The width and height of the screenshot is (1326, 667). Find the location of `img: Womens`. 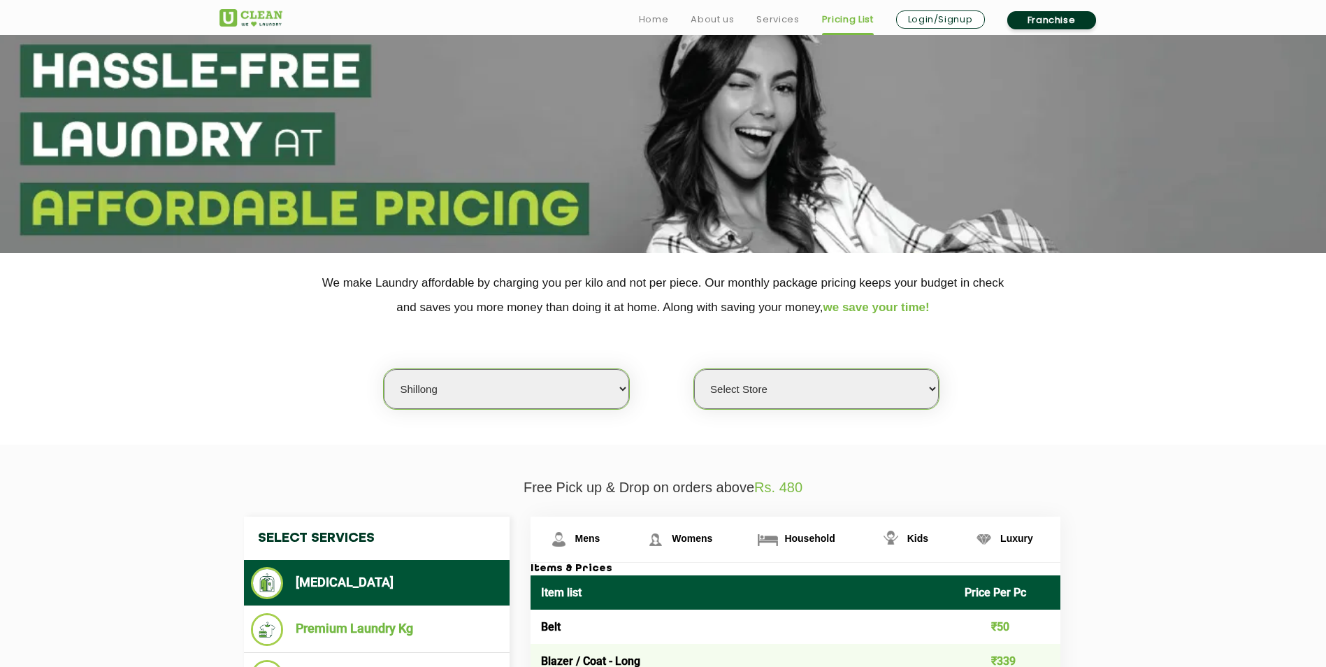

img: Womens is located at coordinates (655, 539).